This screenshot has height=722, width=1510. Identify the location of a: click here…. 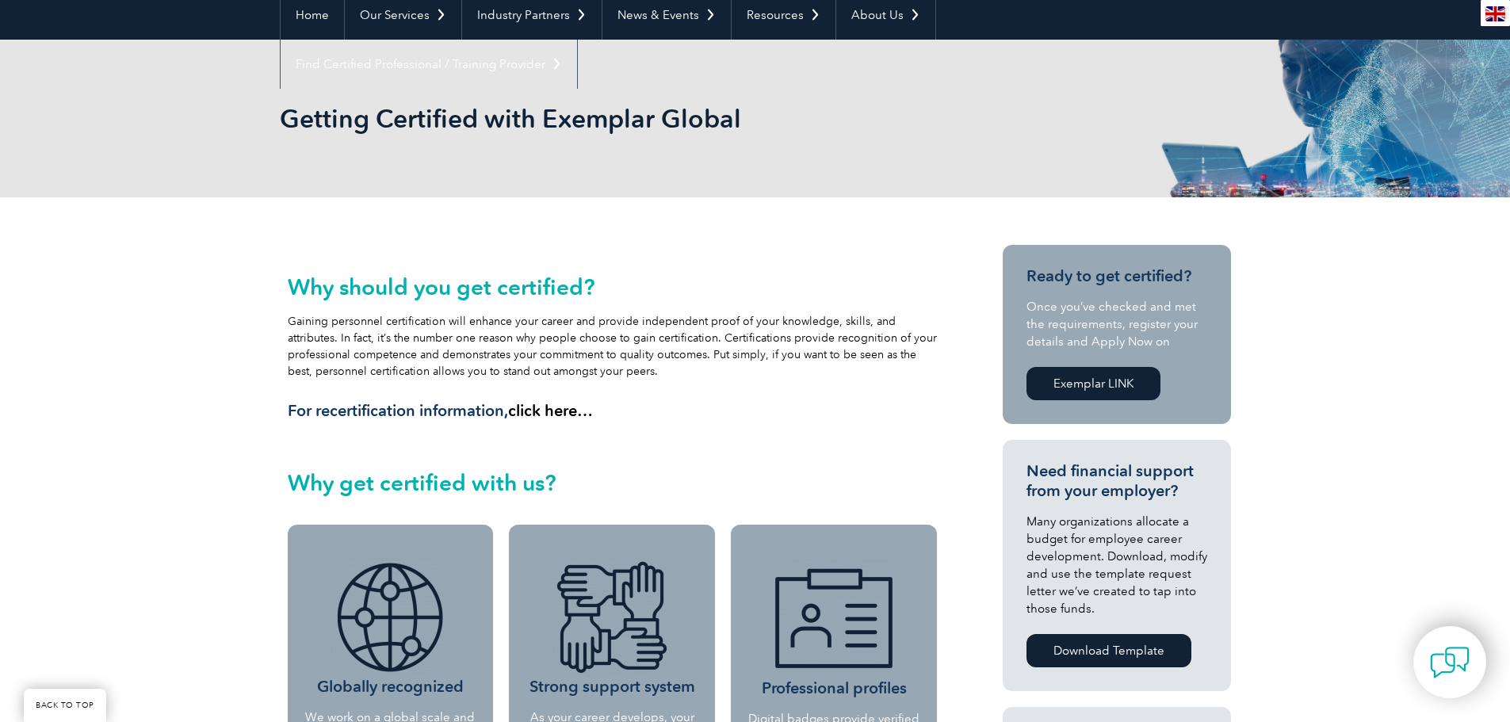
(550, 411).